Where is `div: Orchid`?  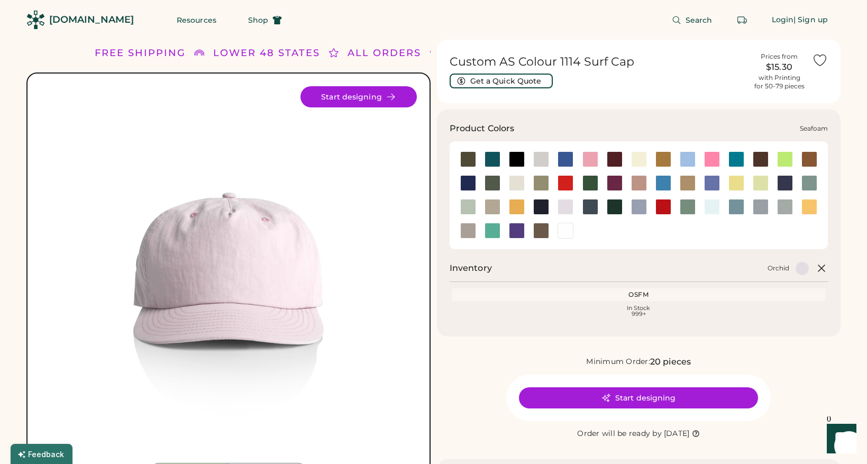 div: Orchid is located at coordinates (778, 268).